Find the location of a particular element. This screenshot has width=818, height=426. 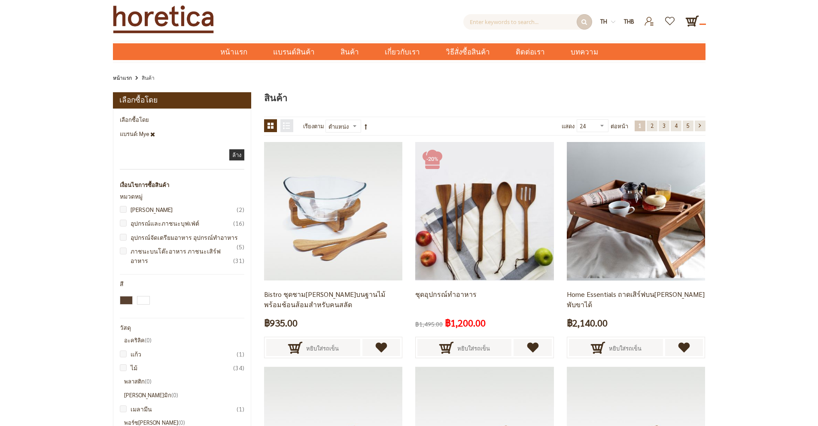

span: แบรนด์ is located at coordinates (129, 134).